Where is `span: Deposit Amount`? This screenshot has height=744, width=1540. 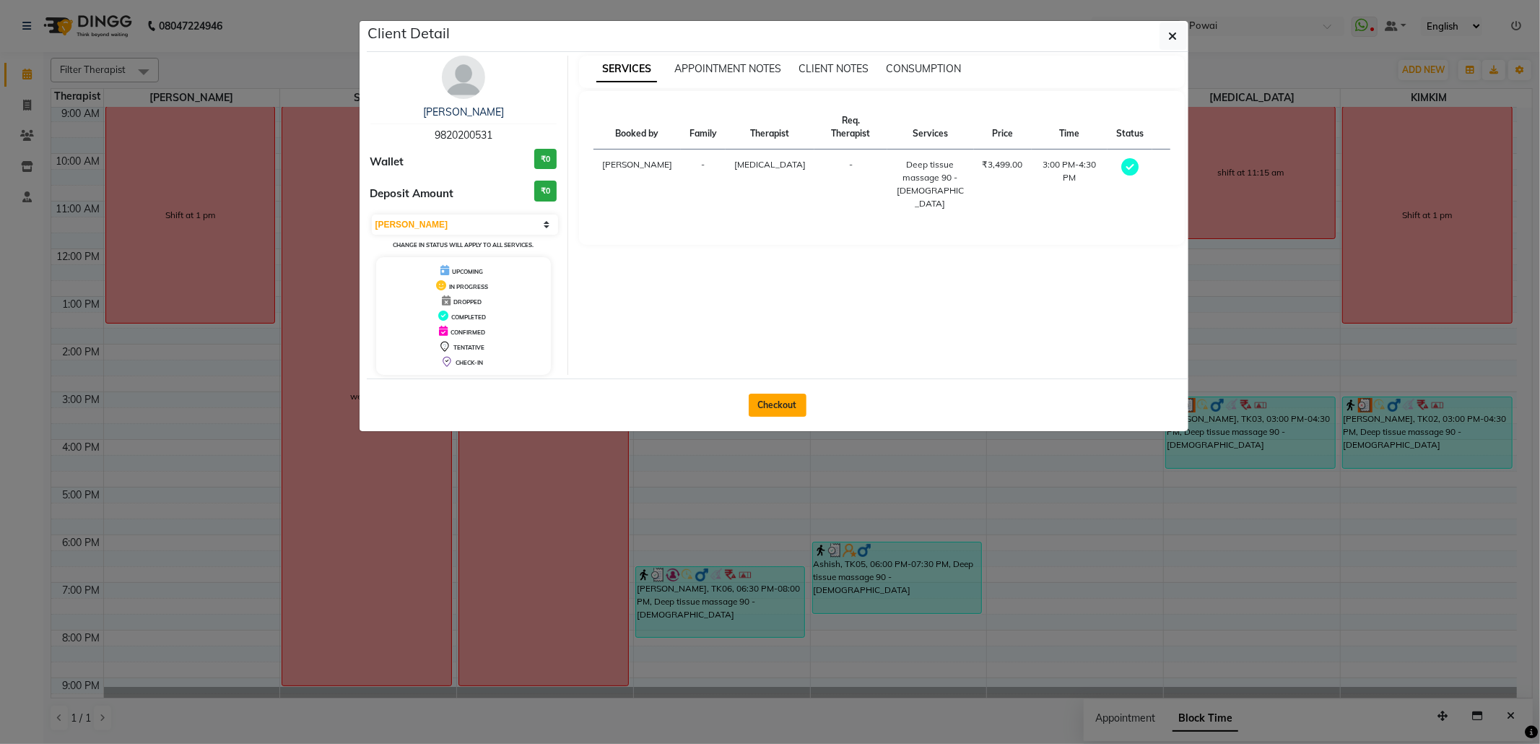 span: Deposit Amount is located at coordinates (412, 194).